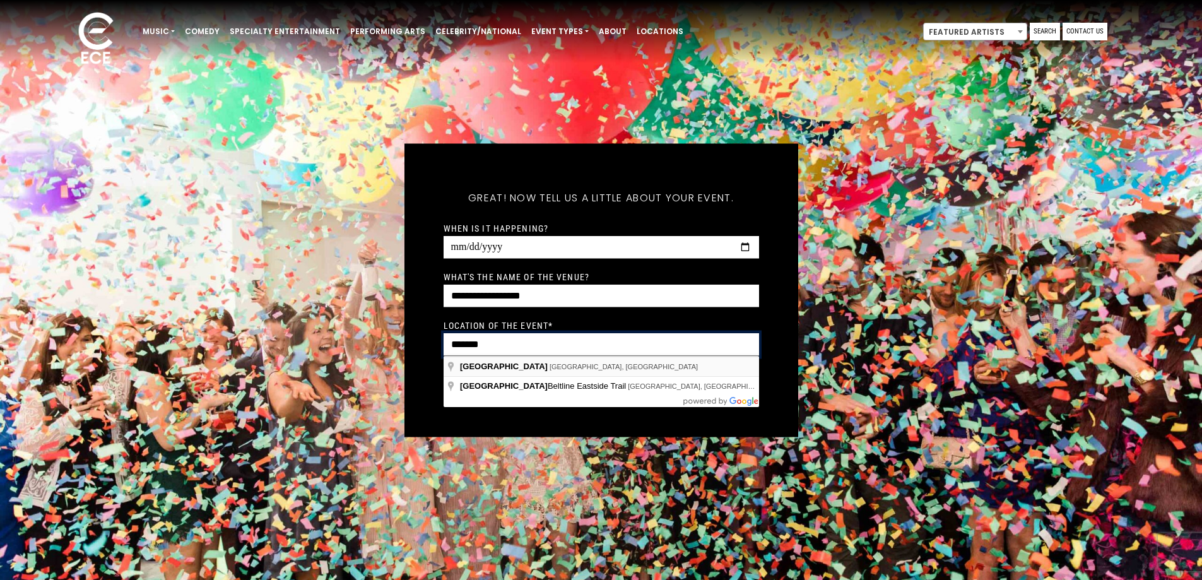  I want to click on a: Event Types, so click(559, 32).